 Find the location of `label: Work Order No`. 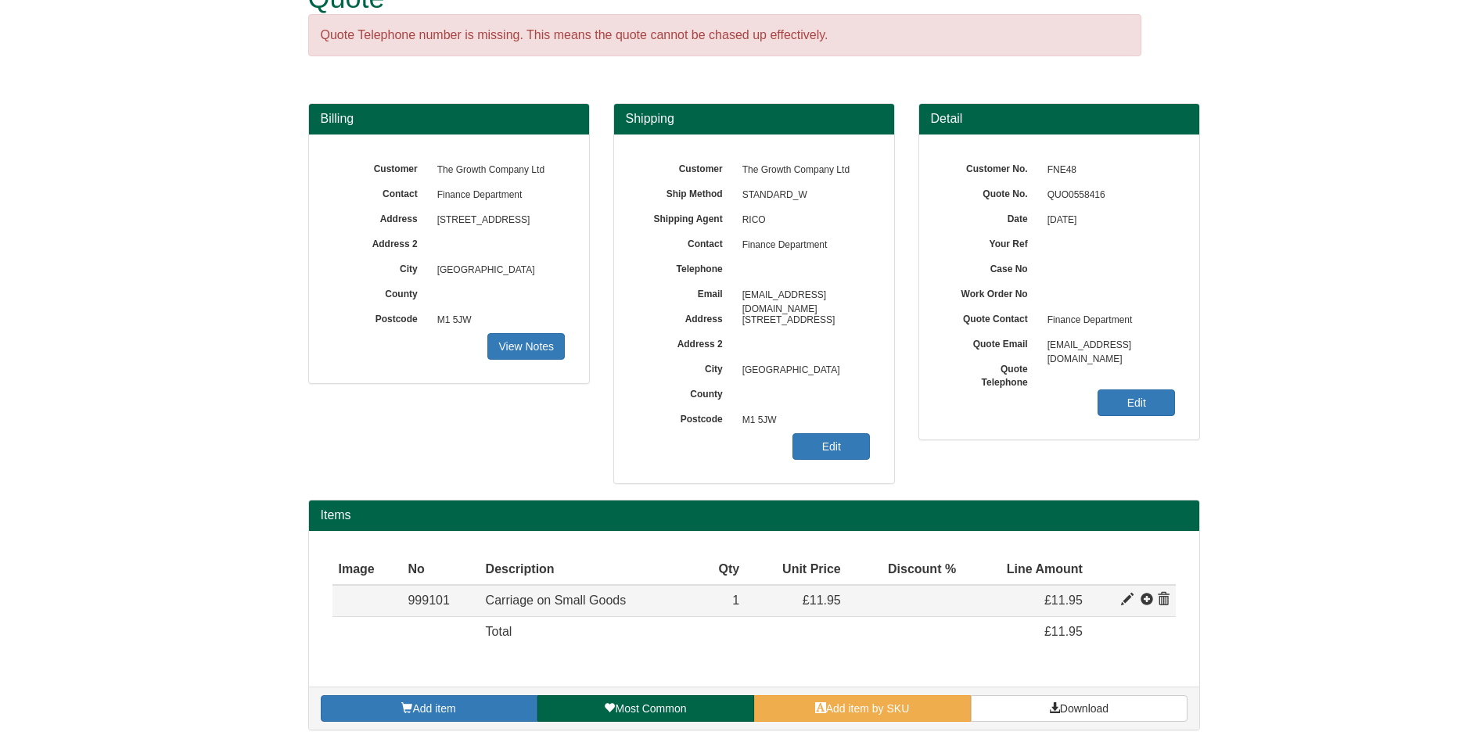

label: Work Order No is located at coordinates (991, 292).